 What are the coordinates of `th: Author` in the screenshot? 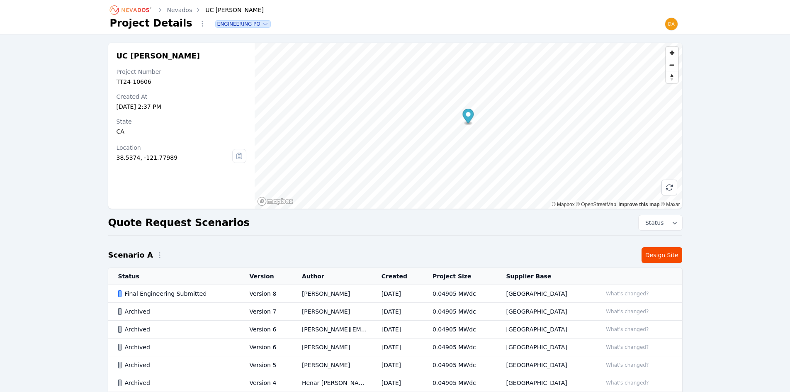 It's located at (332, 276).